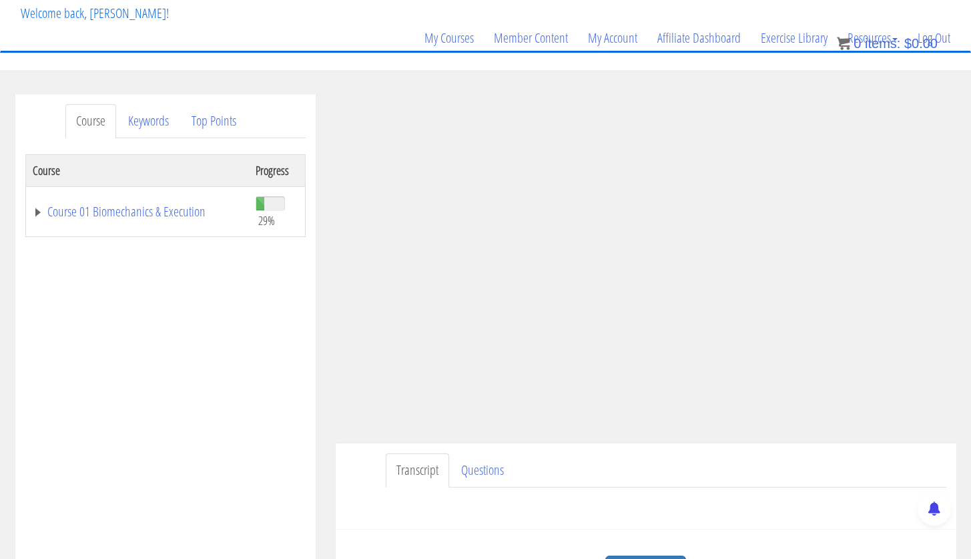  I want to click on a: Exercise Library, so click(794, 38).